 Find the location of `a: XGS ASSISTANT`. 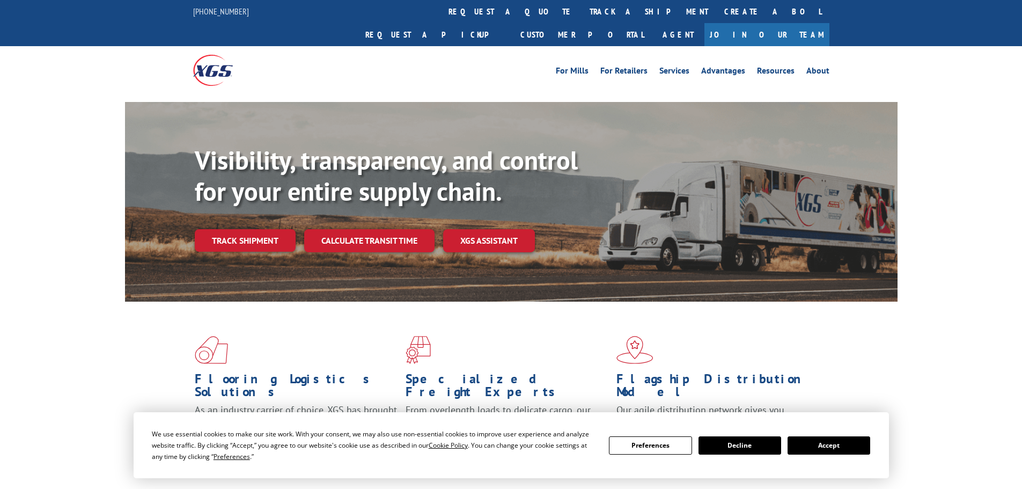

a: XGS ASSISTANT is located at coordinates (489, 240).